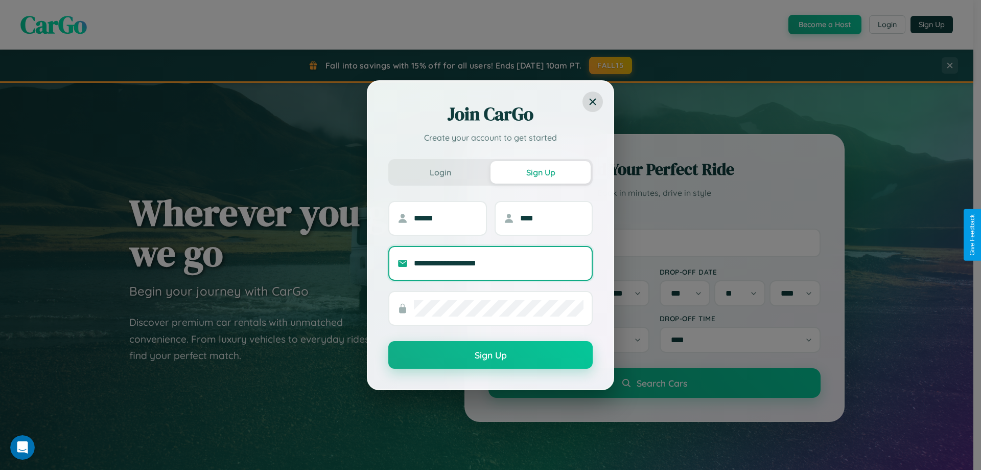 This screenshot has width=981, height=470. Describe the element at coordinates (490, 137) in the screenshot. I see `p: Create your account to get started` at that location.